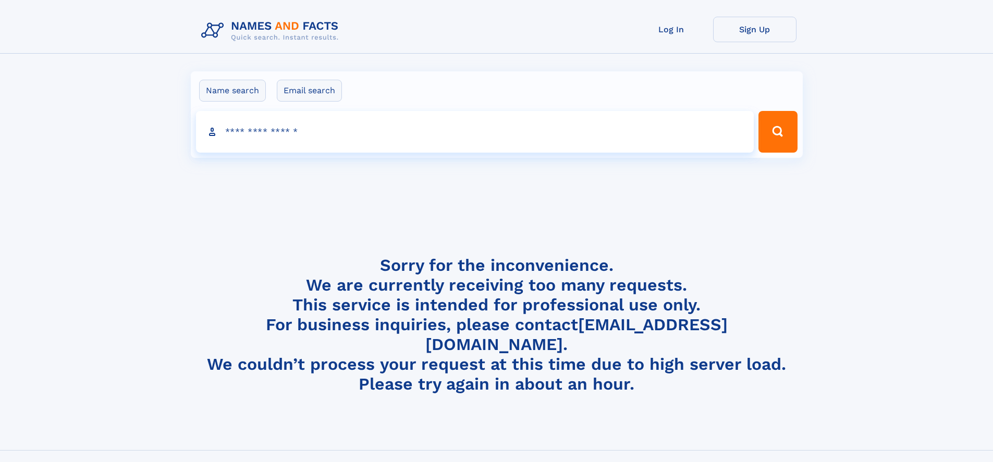  I want to click on a: Sign Up, so click(755, 29).